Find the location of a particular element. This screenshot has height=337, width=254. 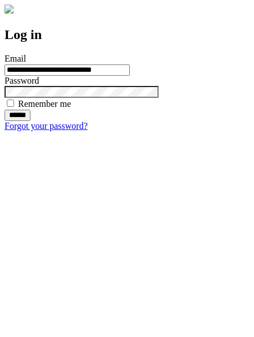

label: Password is located at coordinates (21, 80).